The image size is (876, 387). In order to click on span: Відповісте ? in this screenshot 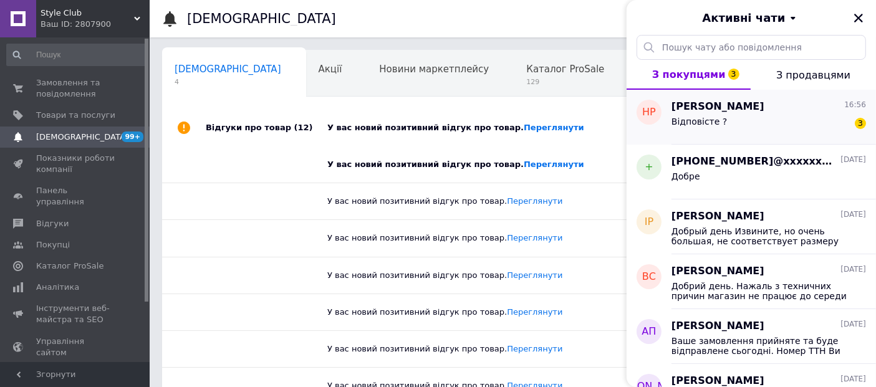, I will do `click(699, 122)`.